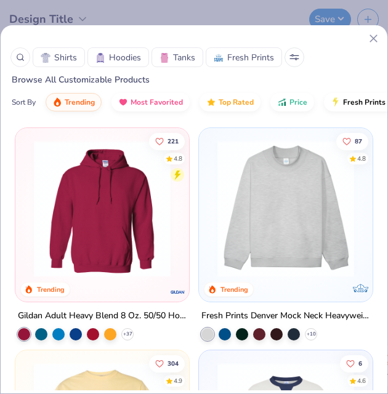 Image resolution: width=388 pixels, height=394 pixels. Describe the element at coordinates (123, 102) in the screenshot. I see `img: most_fav.gif` at that location.